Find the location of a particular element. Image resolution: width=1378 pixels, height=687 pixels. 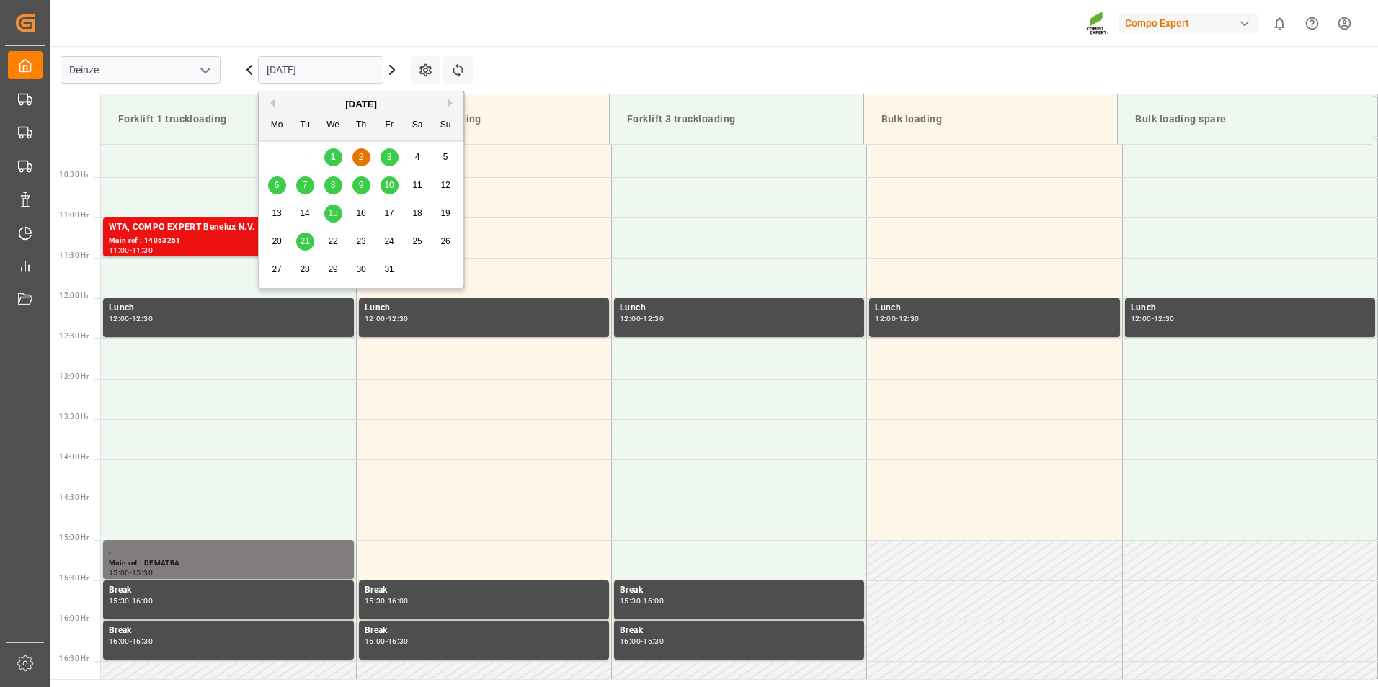

div: Choose Sunday, October 12th, 2025 is located at coordinates (445, 185).